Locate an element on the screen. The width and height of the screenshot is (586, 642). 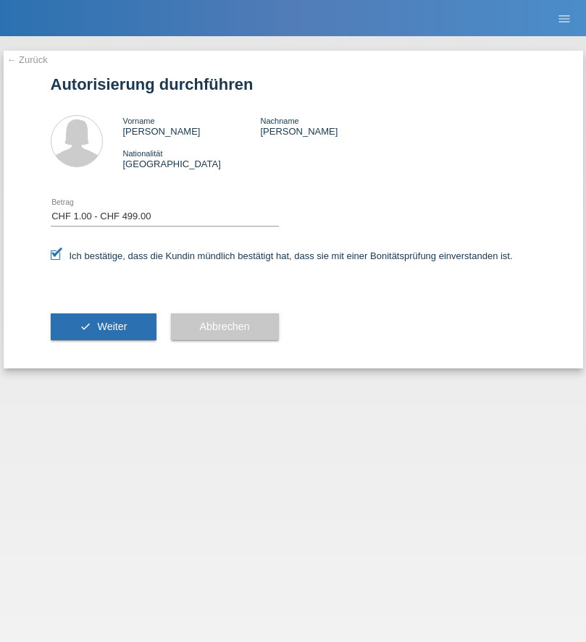
span: Abbrechen is located at coordinates (224, 327).